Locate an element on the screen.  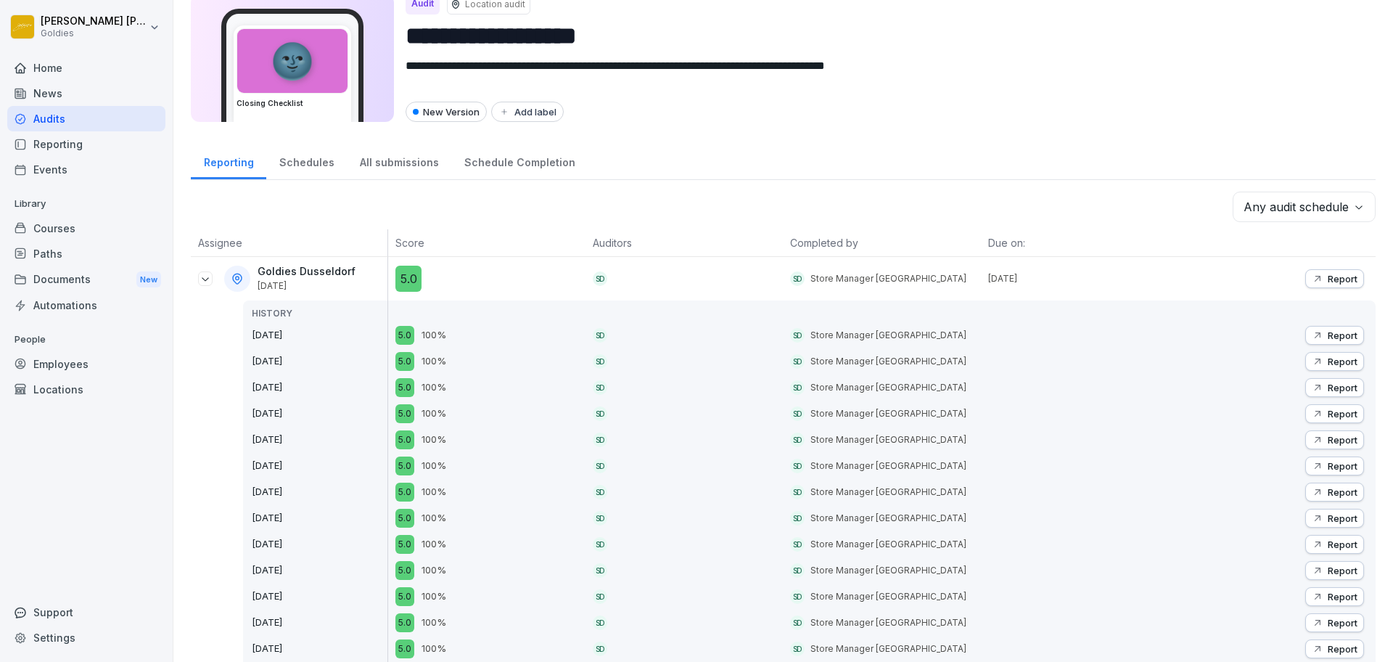
div: Paths is located at coordinates (86, 253).